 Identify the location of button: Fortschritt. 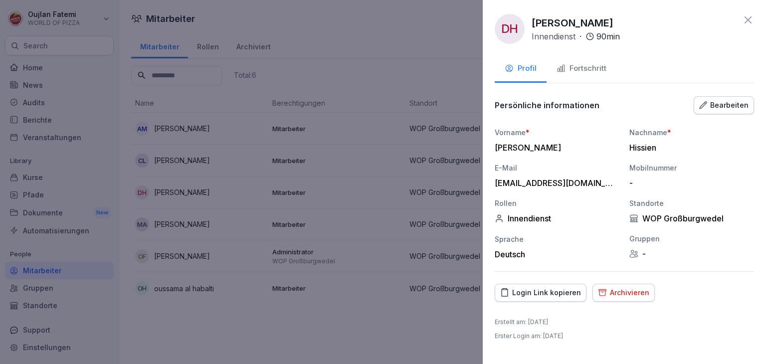
(581, 69).